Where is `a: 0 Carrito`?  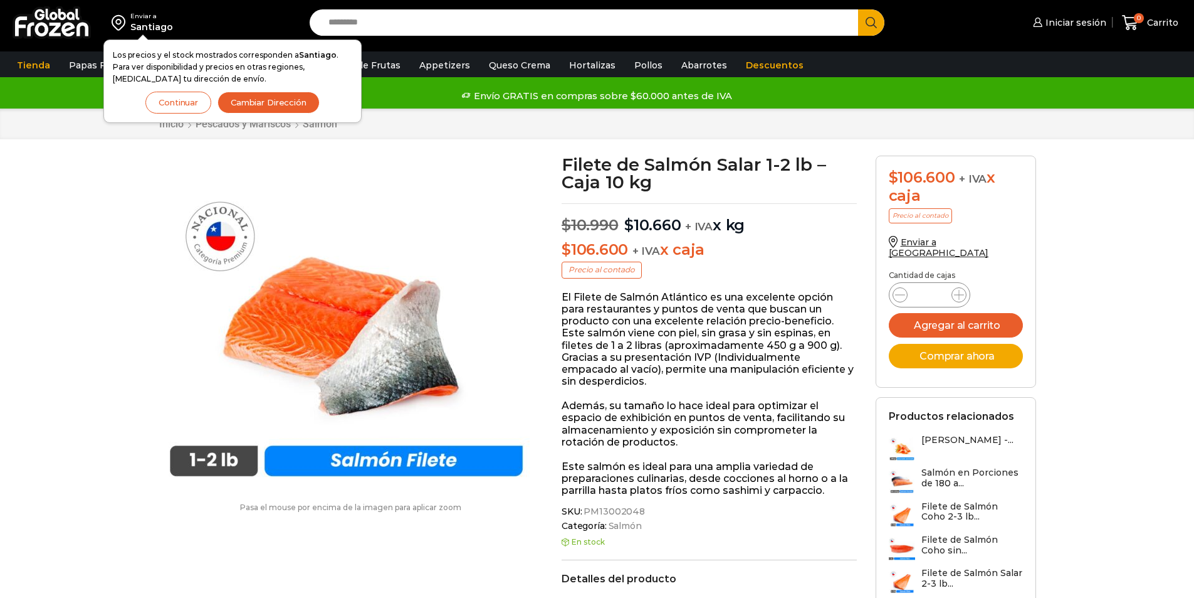
a: 0 Carrito is located at coordinates (1151, 23).